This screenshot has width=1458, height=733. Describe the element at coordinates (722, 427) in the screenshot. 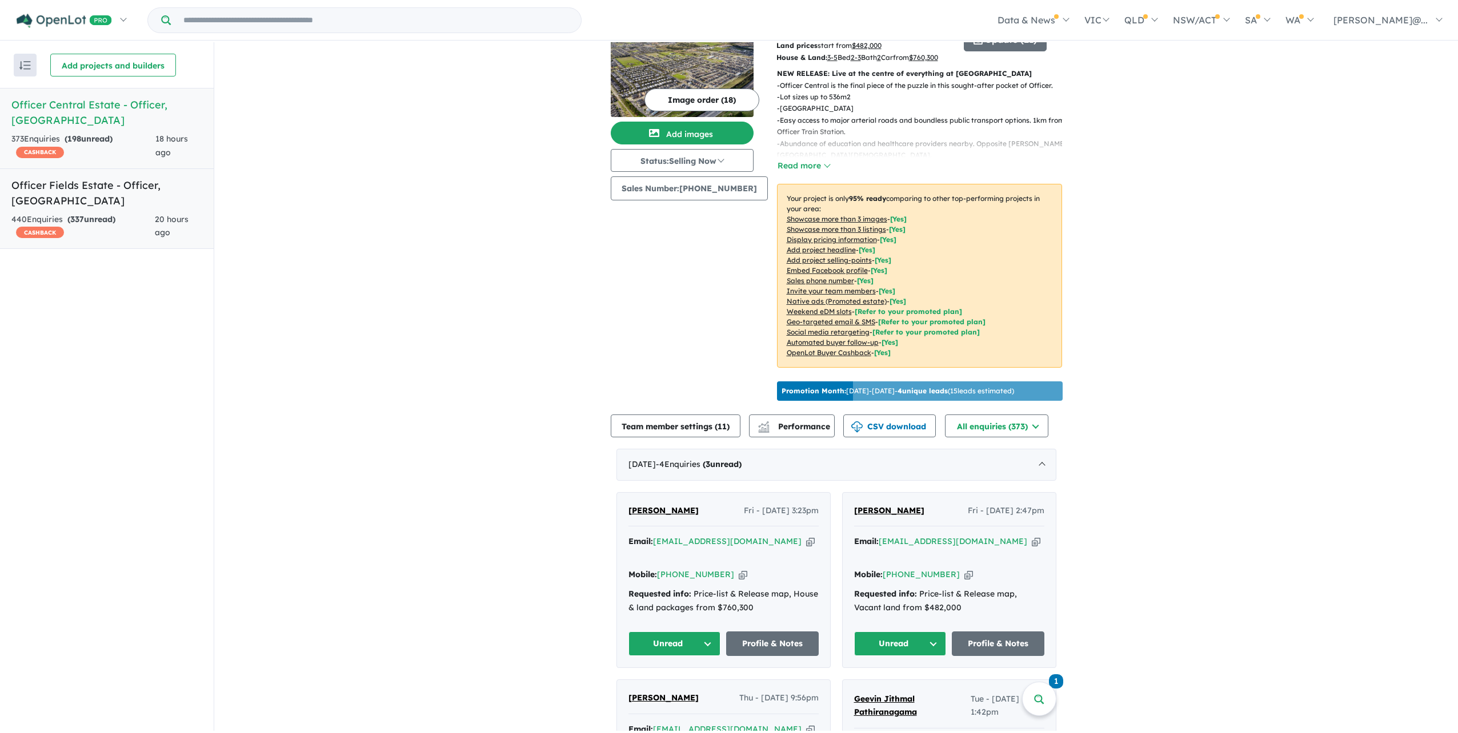

I see `span: 11` at that location.